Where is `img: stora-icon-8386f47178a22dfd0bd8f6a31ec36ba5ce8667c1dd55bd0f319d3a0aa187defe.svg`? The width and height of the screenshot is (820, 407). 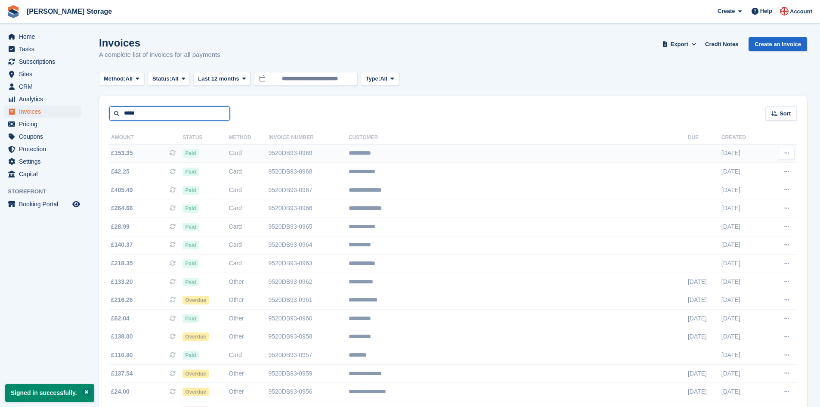
img: stora-icon-8386f47178a22dfd0bd8f6a31ec36ba5ce8667c1dd55bd0f319d3a0aa187defe.svg is located at coordinates (13, 12).